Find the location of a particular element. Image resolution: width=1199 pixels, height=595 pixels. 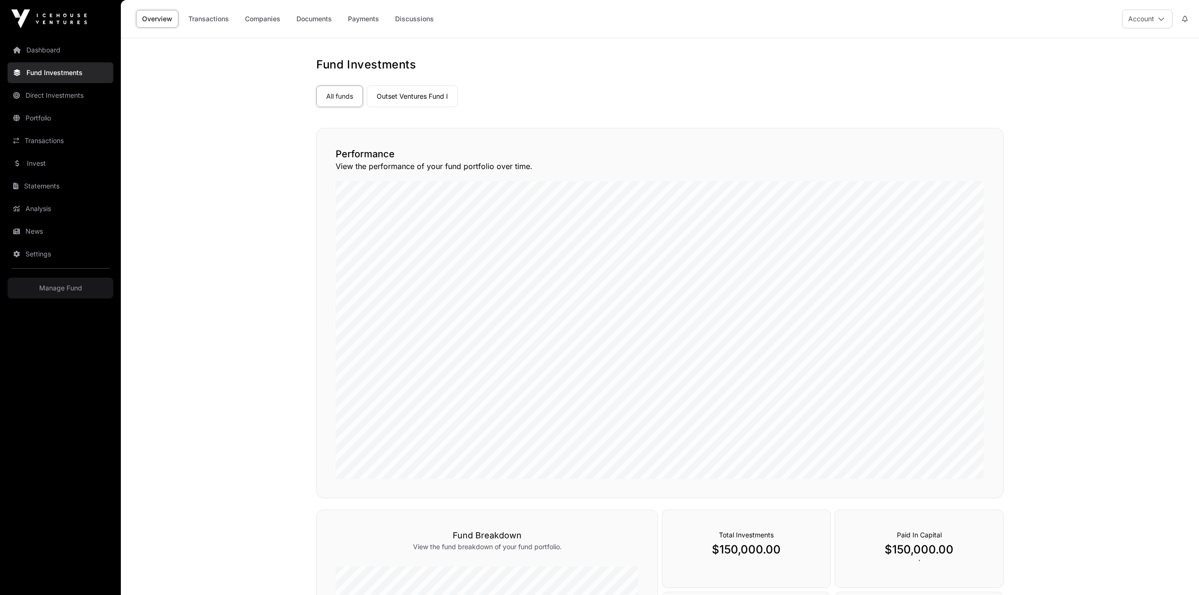

p: View the performance of your fund portfolio over time. is located at coordinates (660, 166).